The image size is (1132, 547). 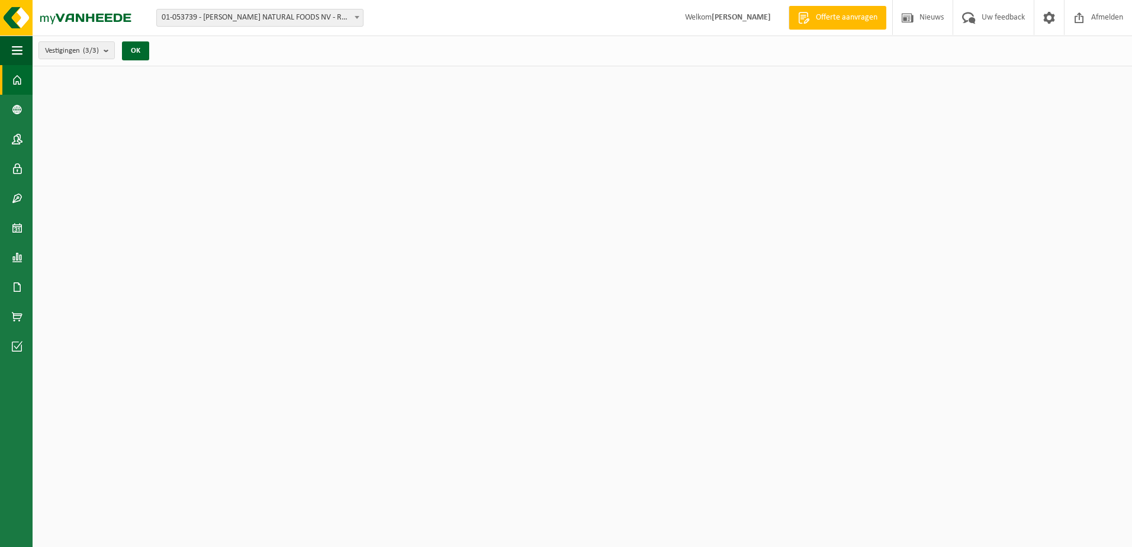 I want to click on count: (3/3), so click(x=91, y=50).